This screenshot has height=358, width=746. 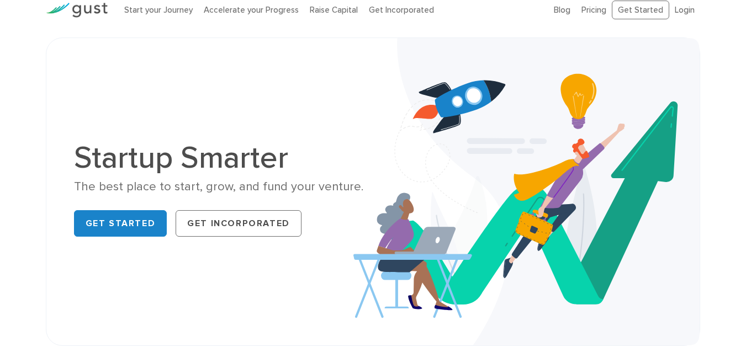 I want to click on a: Blog, so click(x=562, y=10).